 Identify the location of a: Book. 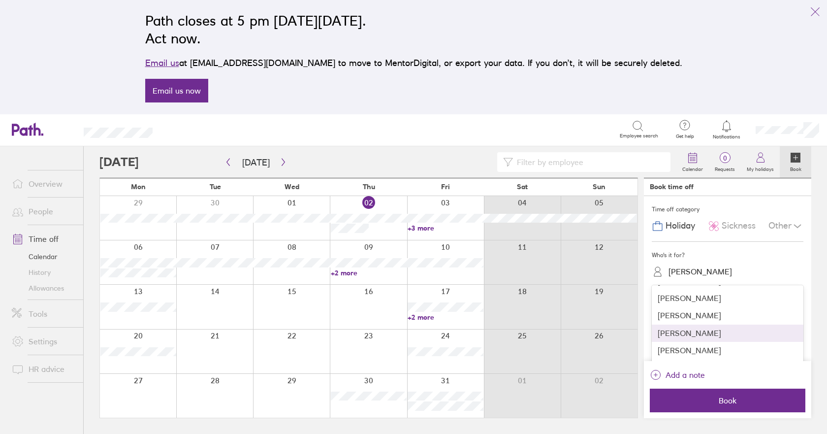
(796, 162).